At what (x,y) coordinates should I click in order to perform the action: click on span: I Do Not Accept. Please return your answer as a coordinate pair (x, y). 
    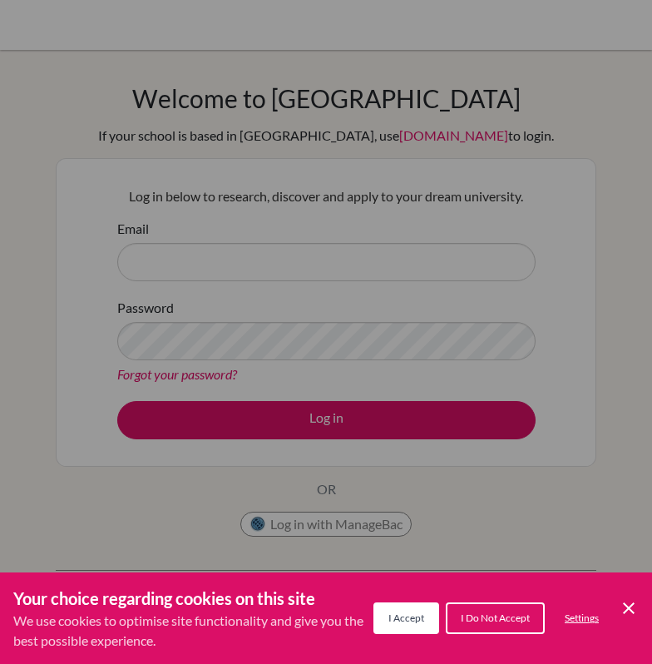
    Looking at the image, I should click on (495, 617).